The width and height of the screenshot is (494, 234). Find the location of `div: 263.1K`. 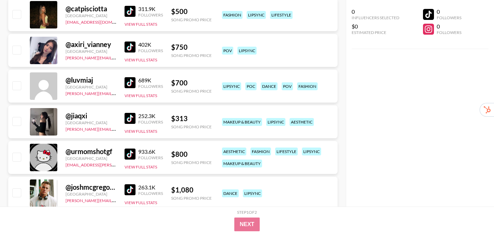

div: 263.1K is located at coordinates (151, 187).